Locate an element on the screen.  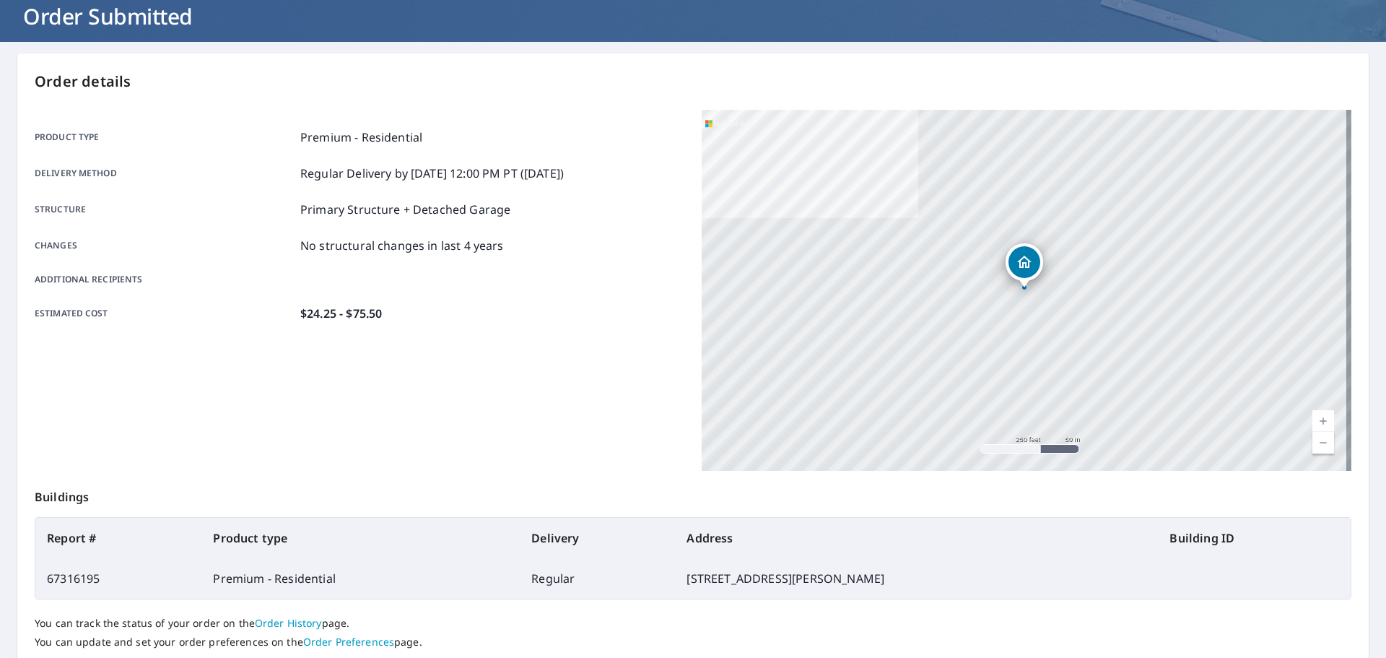
p: You can update and set your order preferences on the page. is located at coordinates (693, 642).